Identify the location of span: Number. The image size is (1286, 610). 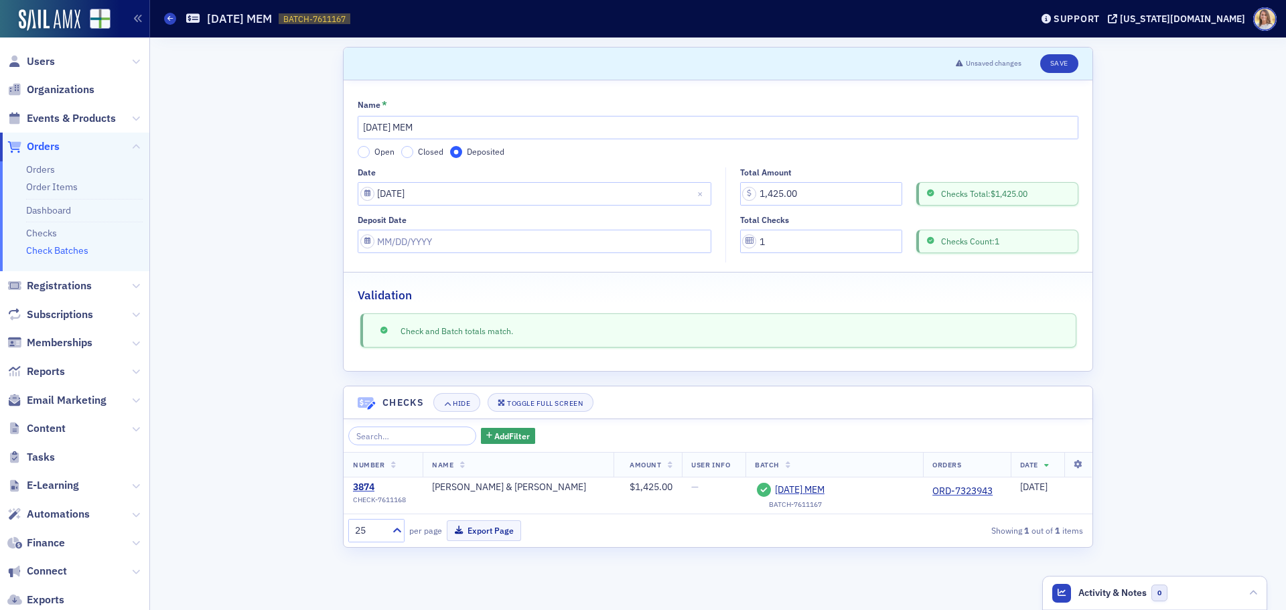
(368, 465).